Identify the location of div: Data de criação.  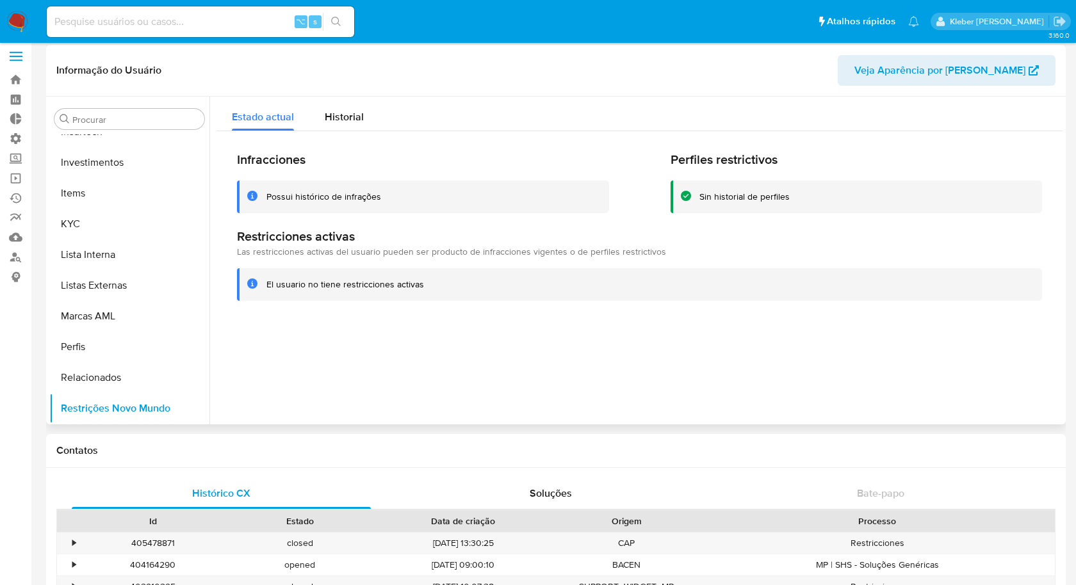
(463, 521).